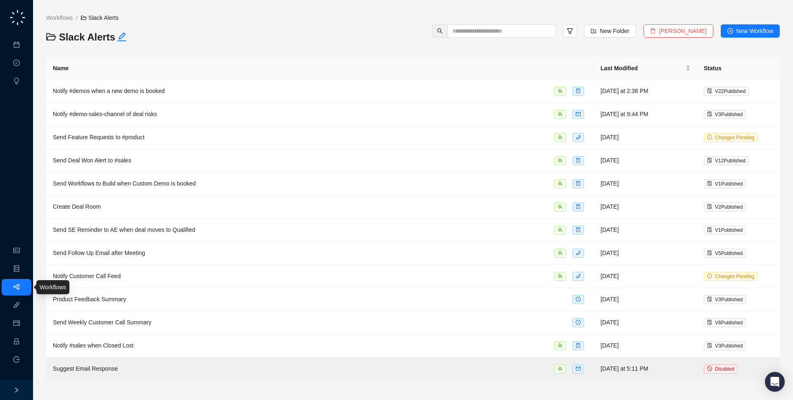 The width and height of the screenshot is (793, 400). Describe the element at coordinates (59, 18) in the screenshot. I see `a: Workflows` at that location.